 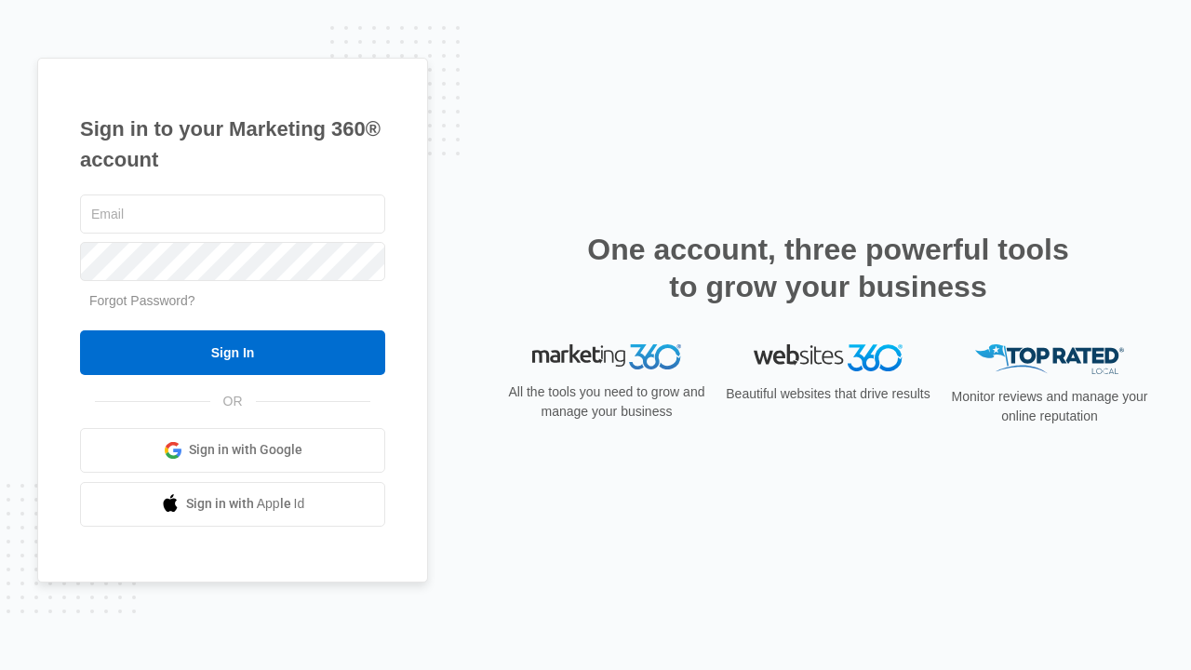 I want to click on span: Sign in with Google, so click(x=246, y=449).